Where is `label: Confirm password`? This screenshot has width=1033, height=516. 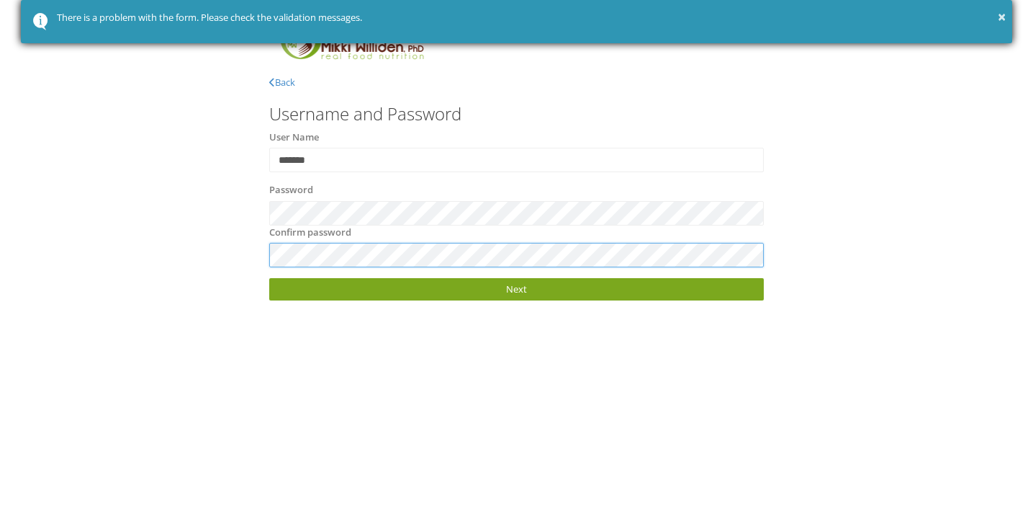
label: Confirm password is located at coordinates (310, 233).